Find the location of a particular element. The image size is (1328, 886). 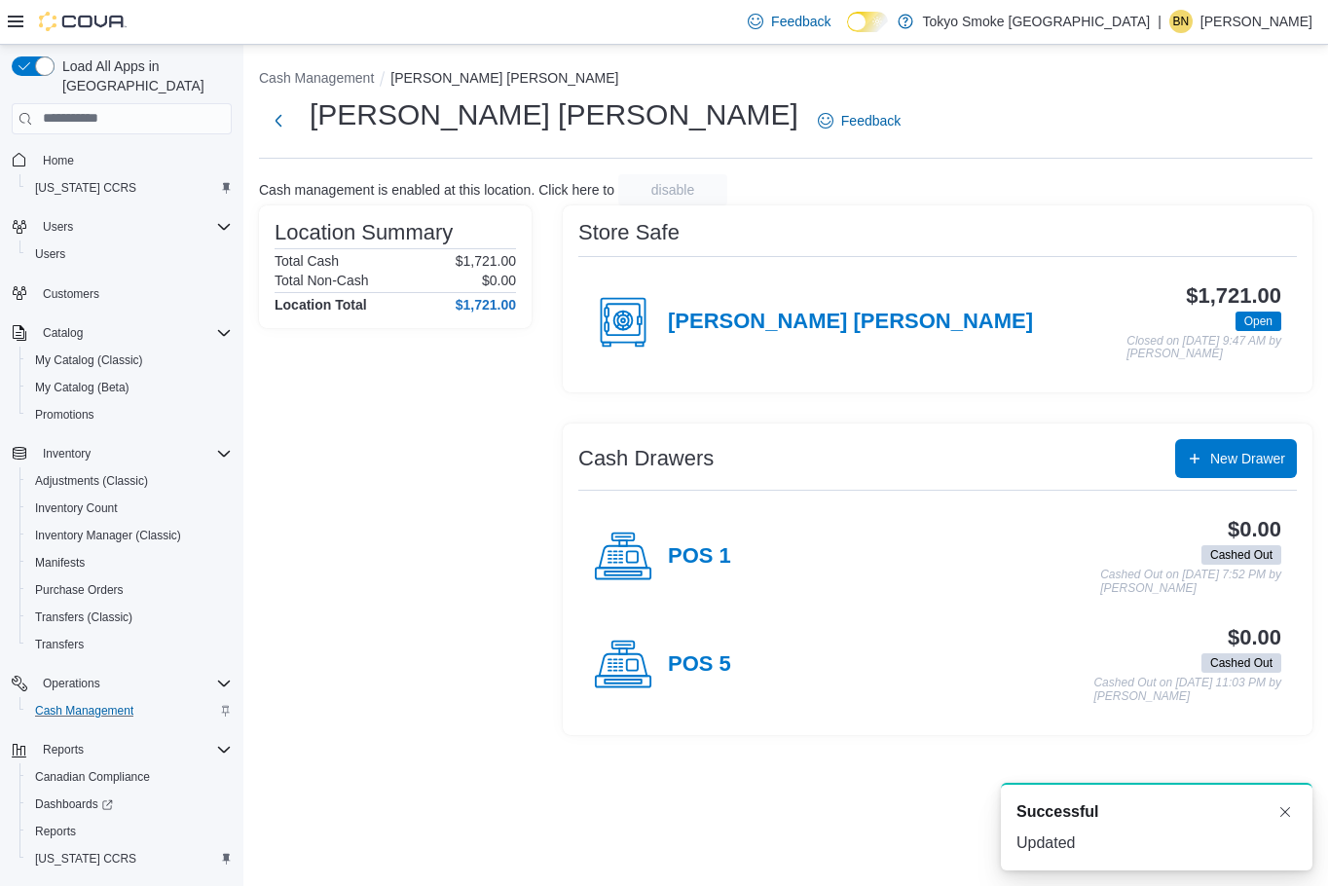

nav: An example of EuiBreadcrumbs is located at coordinates (786, 80).